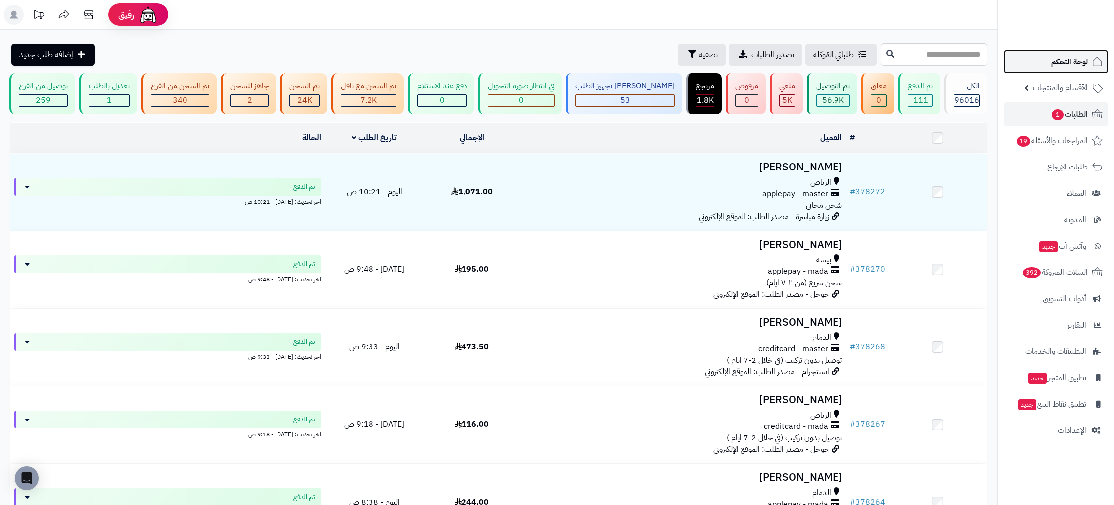 The height and width of the screenshot is (505, 1114). I want to click on div: 53, so click(625, 100).